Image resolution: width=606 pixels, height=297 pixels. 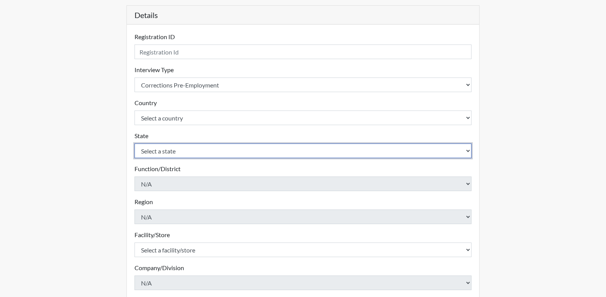 What do you see at coordinates (152, 235) in the screenshot?
I see `label: Facility/Store` at bounding box center [152, 235].